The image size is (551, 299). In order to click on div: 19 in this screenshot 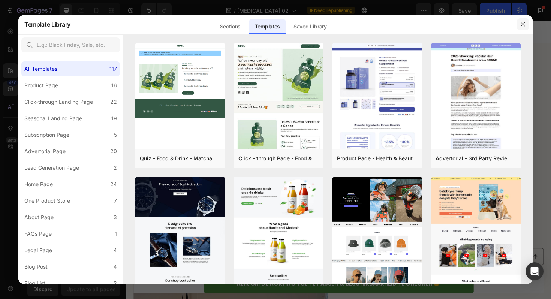, I will do `click(114, 118)`.